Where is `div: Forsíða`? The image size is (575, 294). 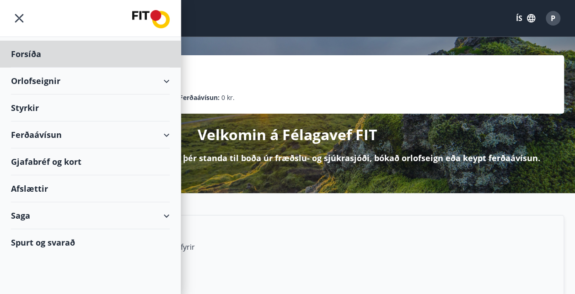
div: Forsíða is located at coordinates (90, 54).